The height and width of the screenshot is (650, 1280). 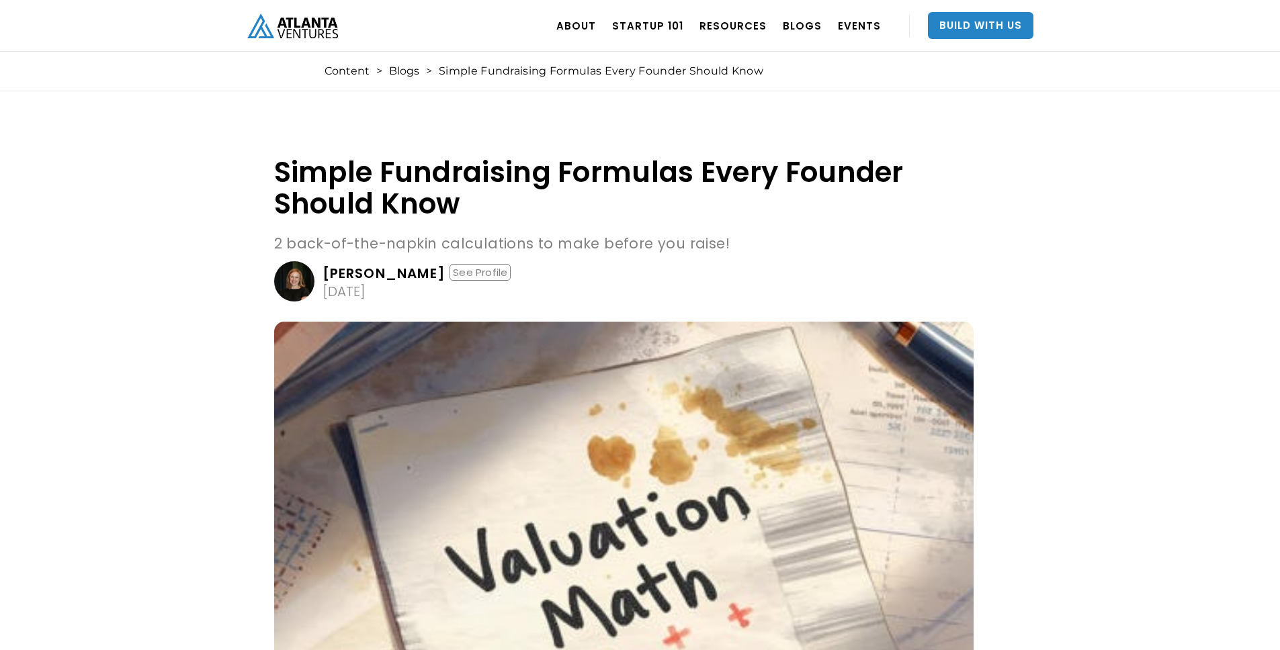 I want to click on a: ABOUT, so click(x=576, y=26).